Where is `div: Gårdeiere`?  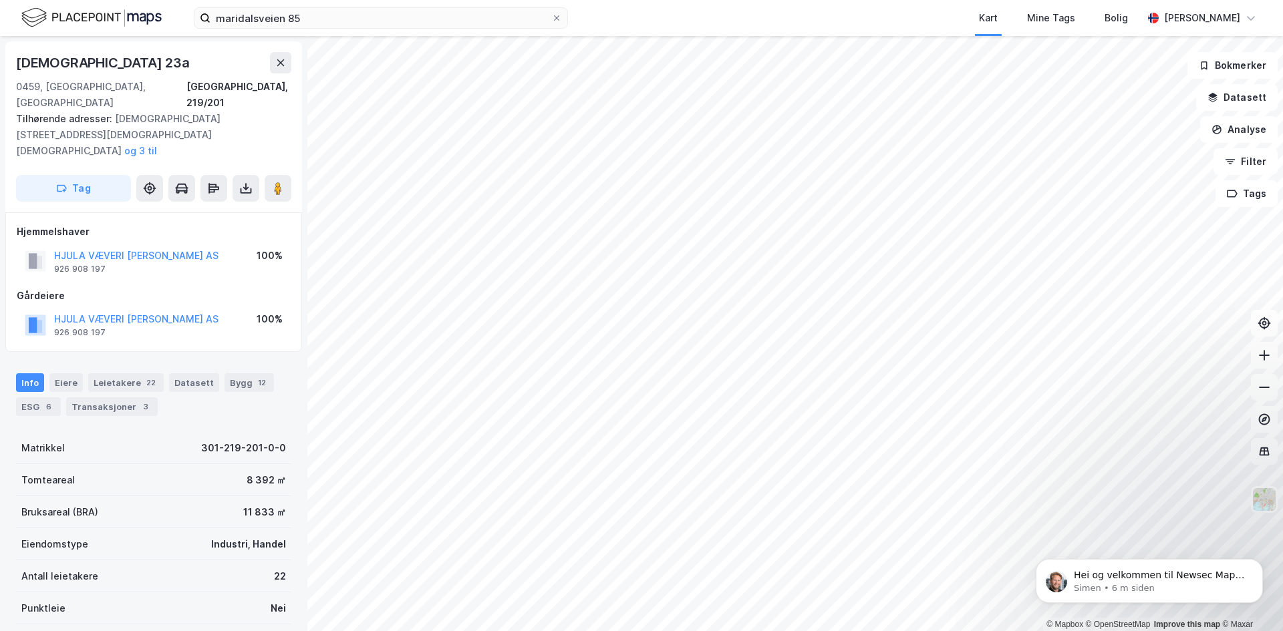
div: Gårdeiere is located at coordinates (154, 296).